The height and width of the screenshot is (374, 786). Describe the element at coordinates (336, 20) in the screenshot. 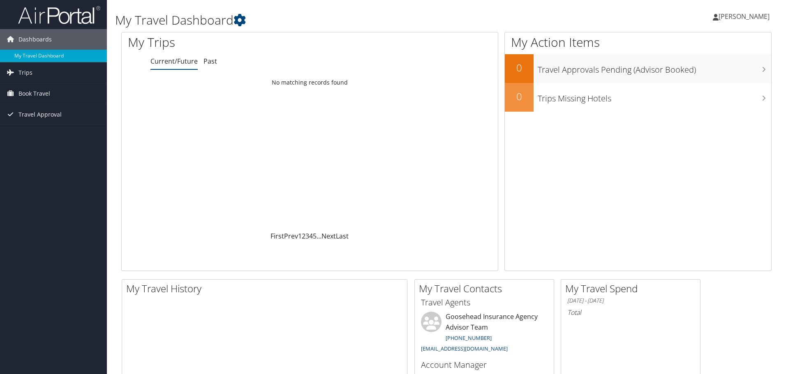

I see `h1: My Travel Dashboard` at that location.